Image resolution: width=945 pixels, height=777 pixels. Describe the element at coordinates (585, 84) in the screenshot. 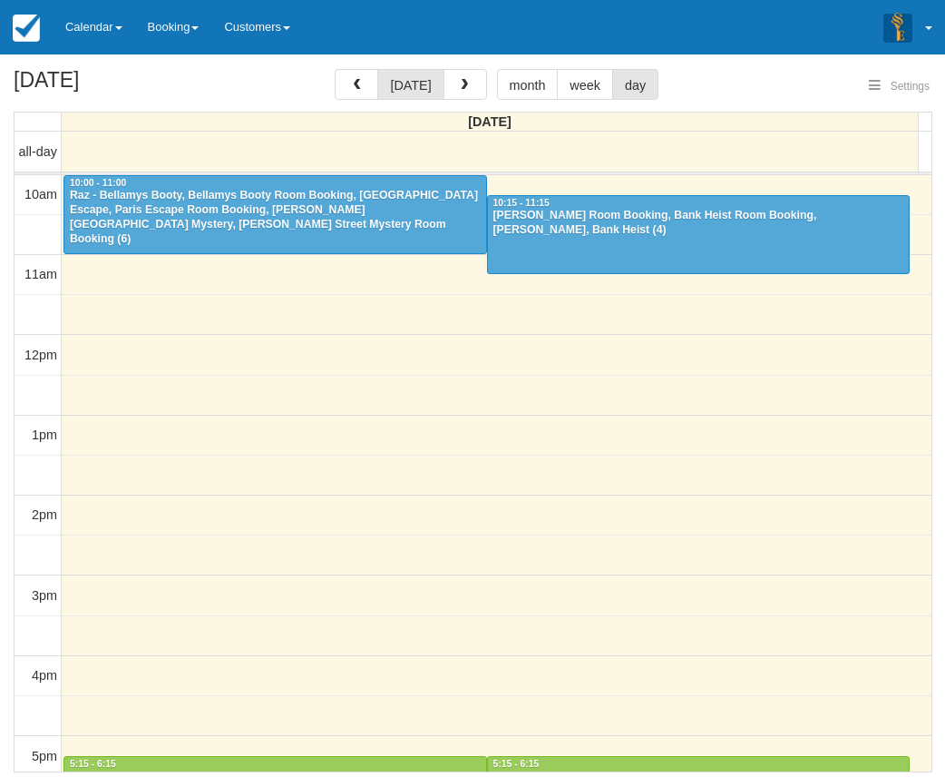

I see `button: week` at that location.